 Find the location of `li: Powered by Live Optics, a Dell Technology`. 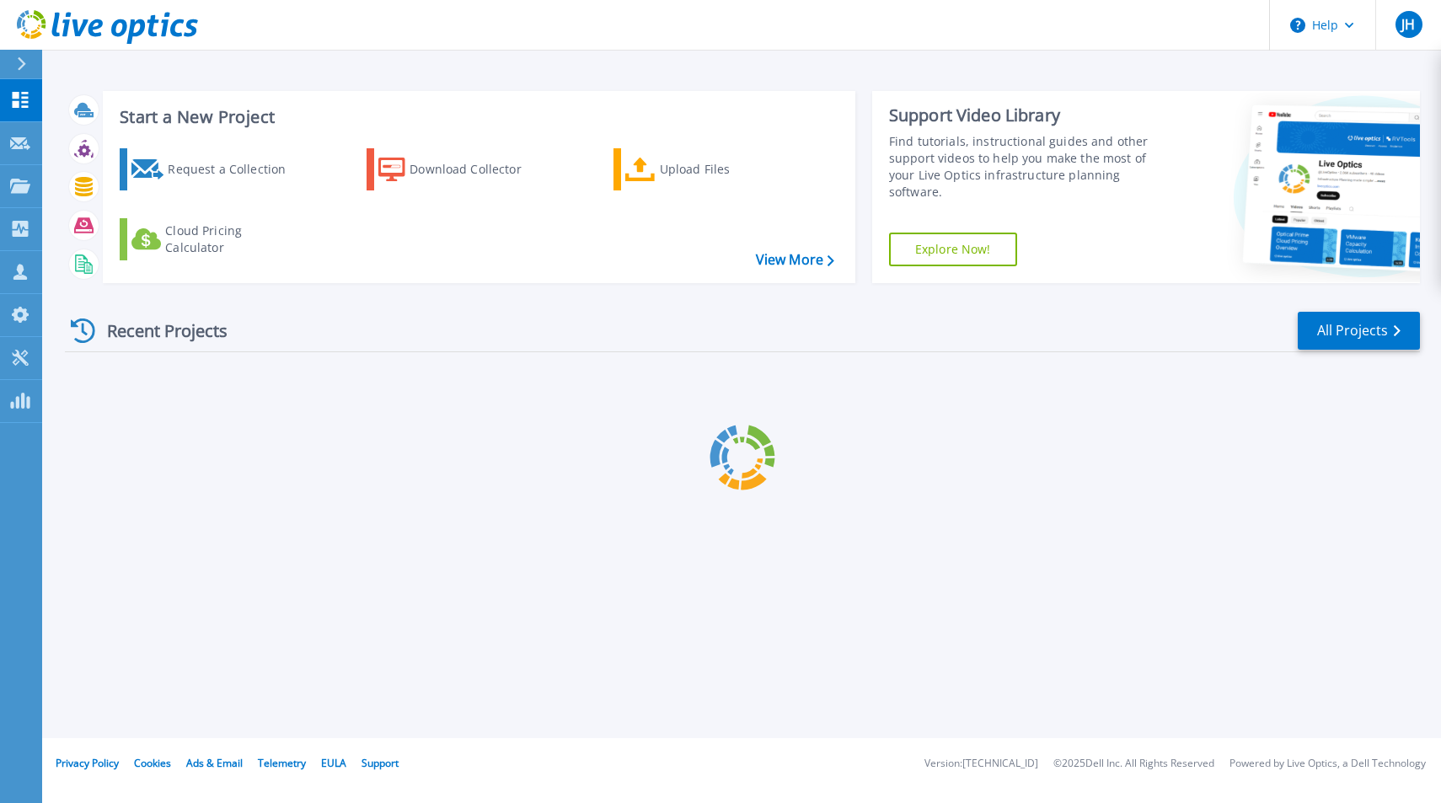

li: Powered by Live Optics, a Dell Technology is located at coordinates (1327, 763).